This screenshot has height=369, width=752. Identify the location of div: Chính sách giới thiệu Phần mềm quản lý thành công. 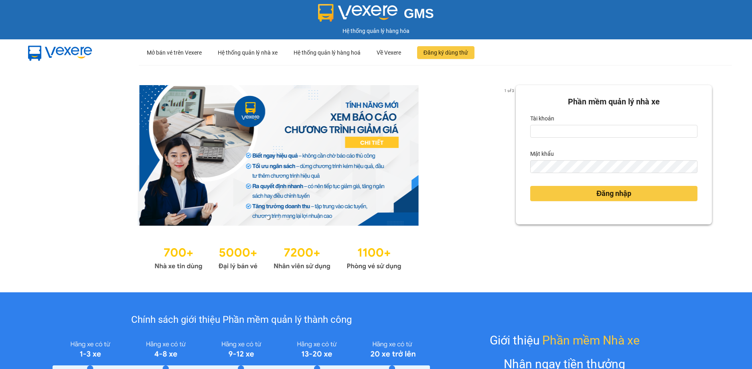
(241, 320).